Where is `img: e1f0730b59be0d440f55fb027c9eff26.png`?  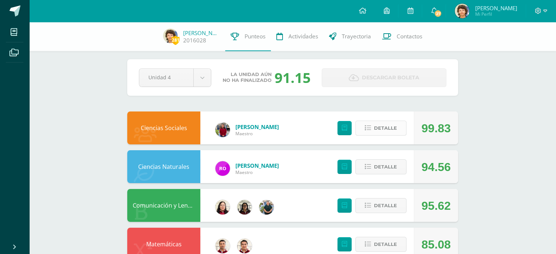 img: e1f0730b59be0d440f55fb027c9eff26.png is located at coordinates (222, 130).